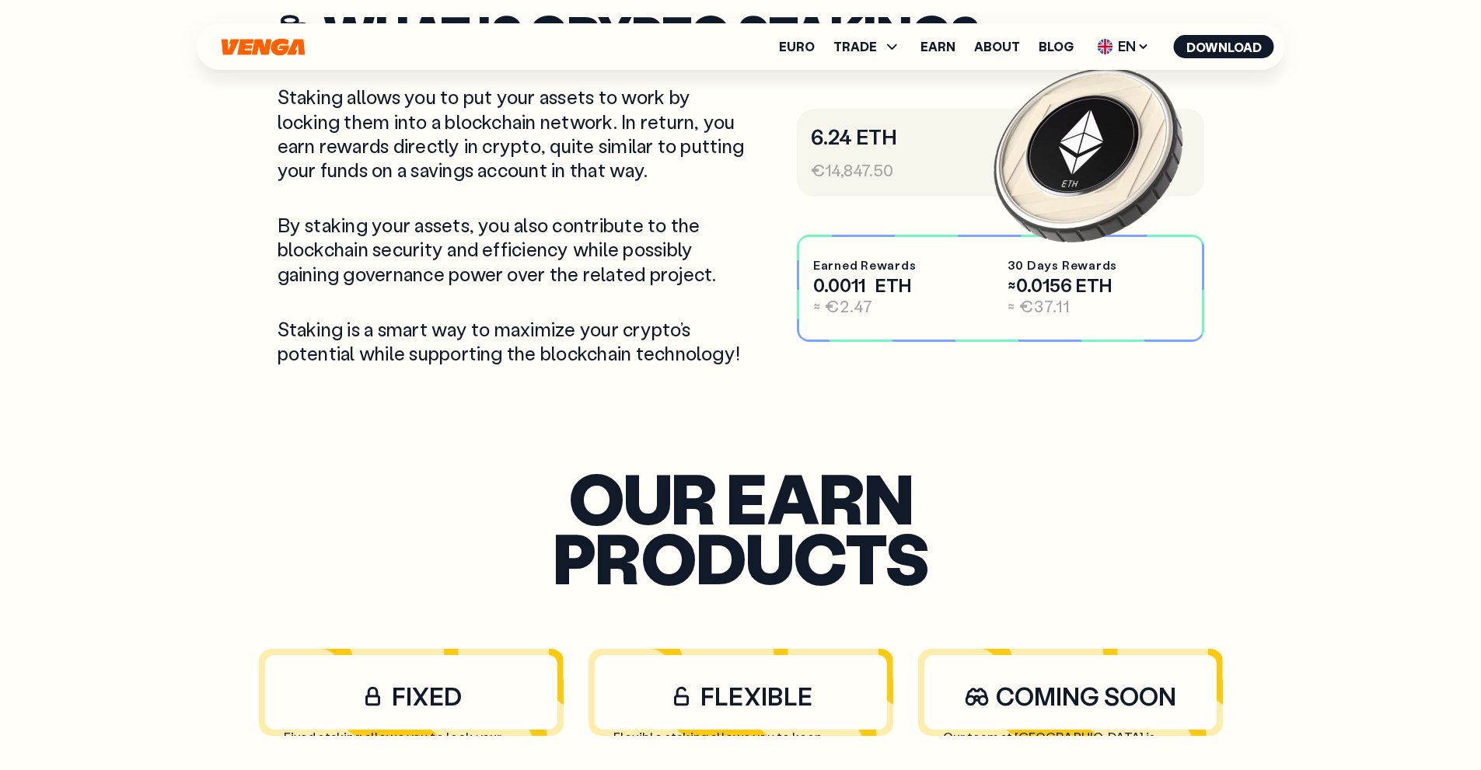 This screenshot has width=1481, height=770. What do you see at coordinates (264, 47) in the screenshot?
I see `svg: Home` at bounding box center [264, 47].